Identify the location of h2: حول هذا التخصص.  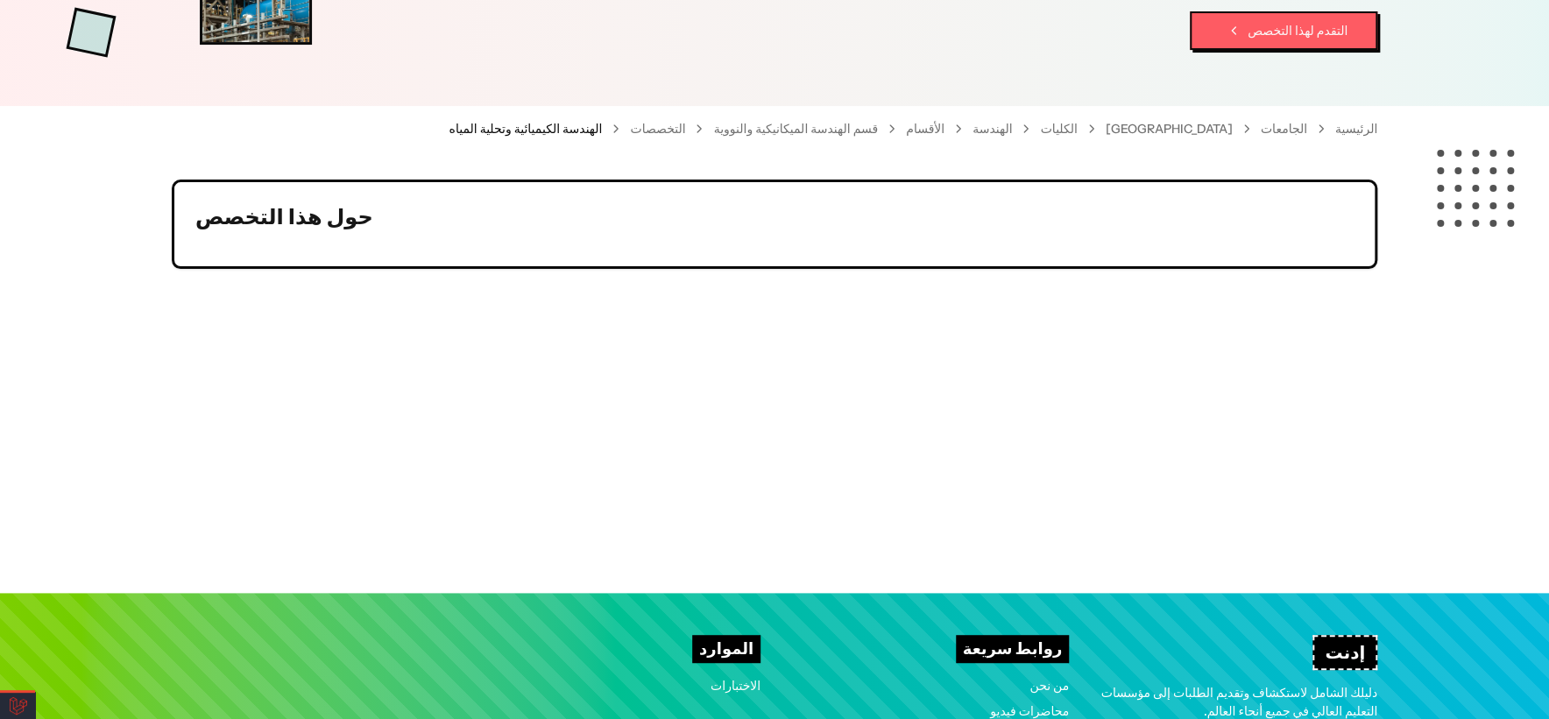
(774, 217).